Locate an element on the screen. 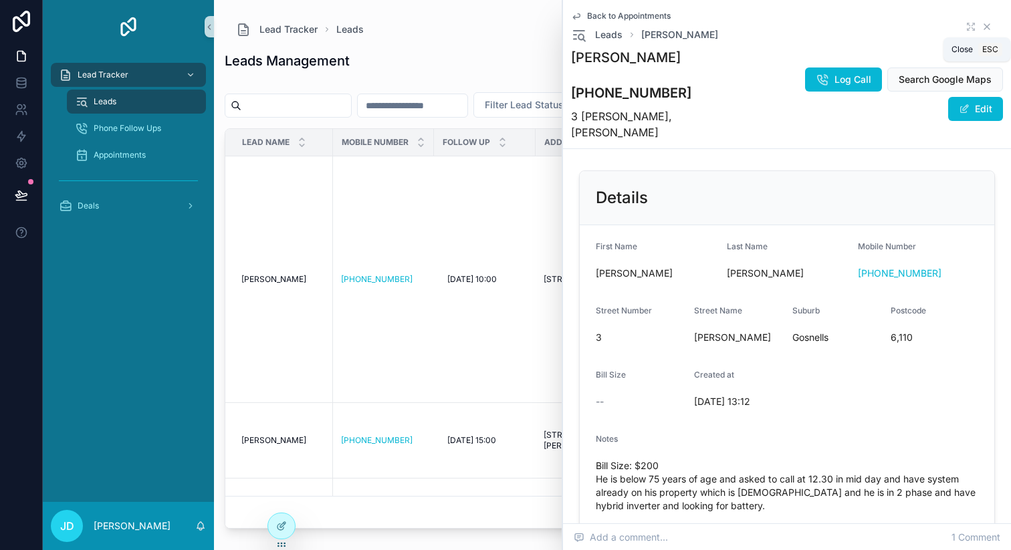 The height and width of the screenshot is (550, 1011). span: JD is located at coordinates (67, 526).